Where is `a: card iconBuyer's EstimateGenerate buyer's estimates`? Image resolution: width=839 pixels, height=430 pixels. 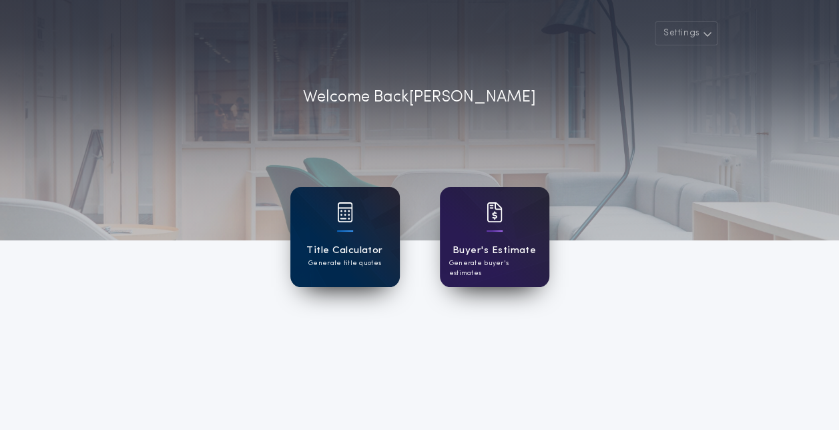 a: card iconBuyer's EstimateGenerate buyer's estimates is located at coordinates (495, 237).